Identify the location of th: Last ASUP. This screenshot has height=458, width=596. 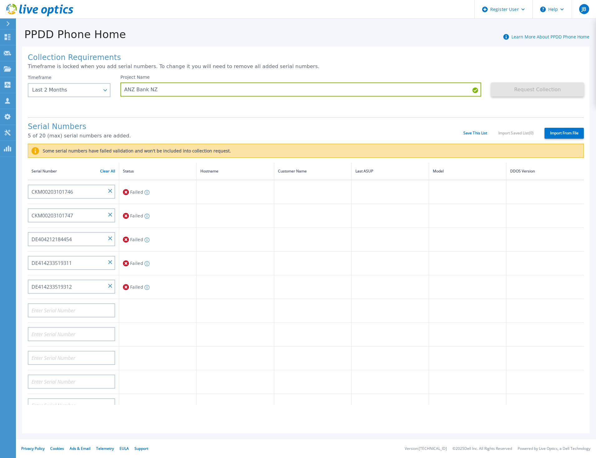
(390, 171).